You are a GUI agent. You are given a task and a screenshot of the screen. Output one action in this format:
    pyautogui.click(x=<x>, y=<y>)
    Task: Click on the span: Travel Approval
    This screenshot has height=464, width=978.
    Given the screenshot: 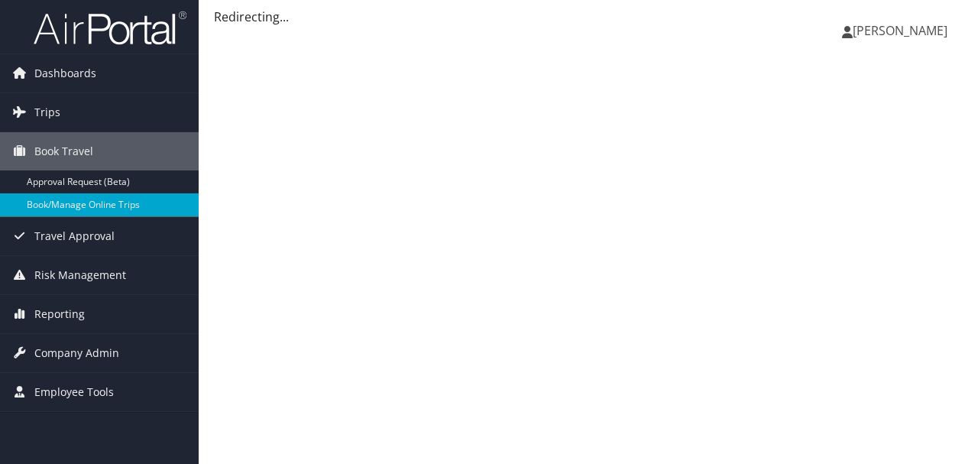 What is the action you would take?
    pyautogui.click(x=74, y=236)
    